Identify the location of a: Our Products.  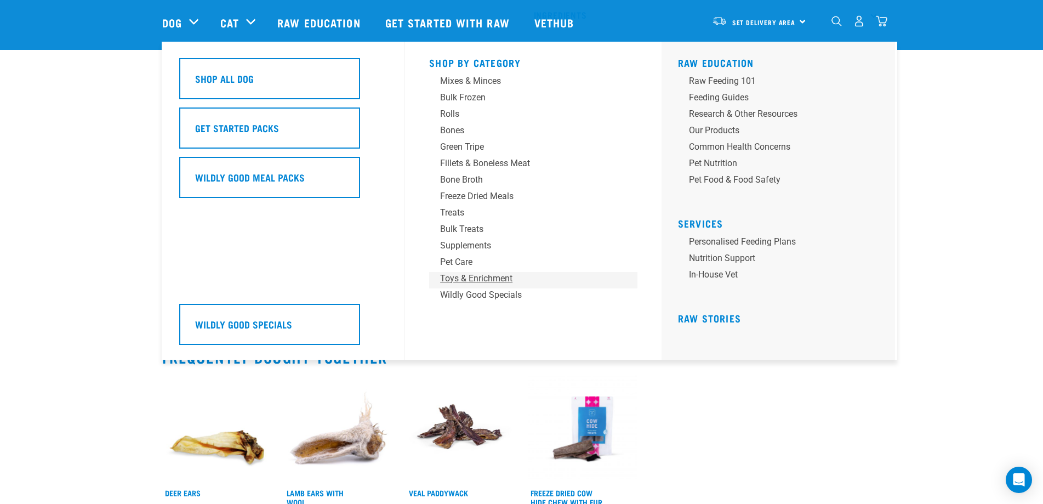
(782, 132).